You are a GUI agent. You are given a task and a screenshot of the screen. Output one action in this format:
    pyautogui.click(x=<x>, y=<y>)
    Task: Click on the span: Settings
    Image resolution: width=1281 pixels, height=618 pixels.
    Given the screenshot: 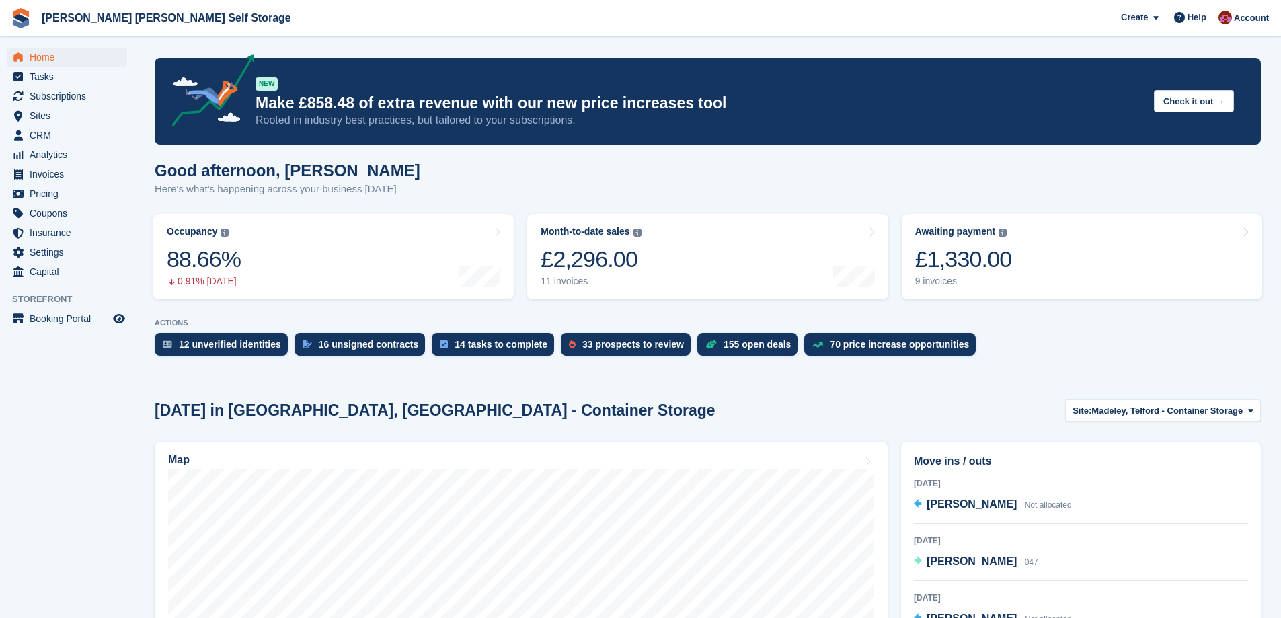 What is the action you would take?
    pyautogui.click(x=70, y=252)
    